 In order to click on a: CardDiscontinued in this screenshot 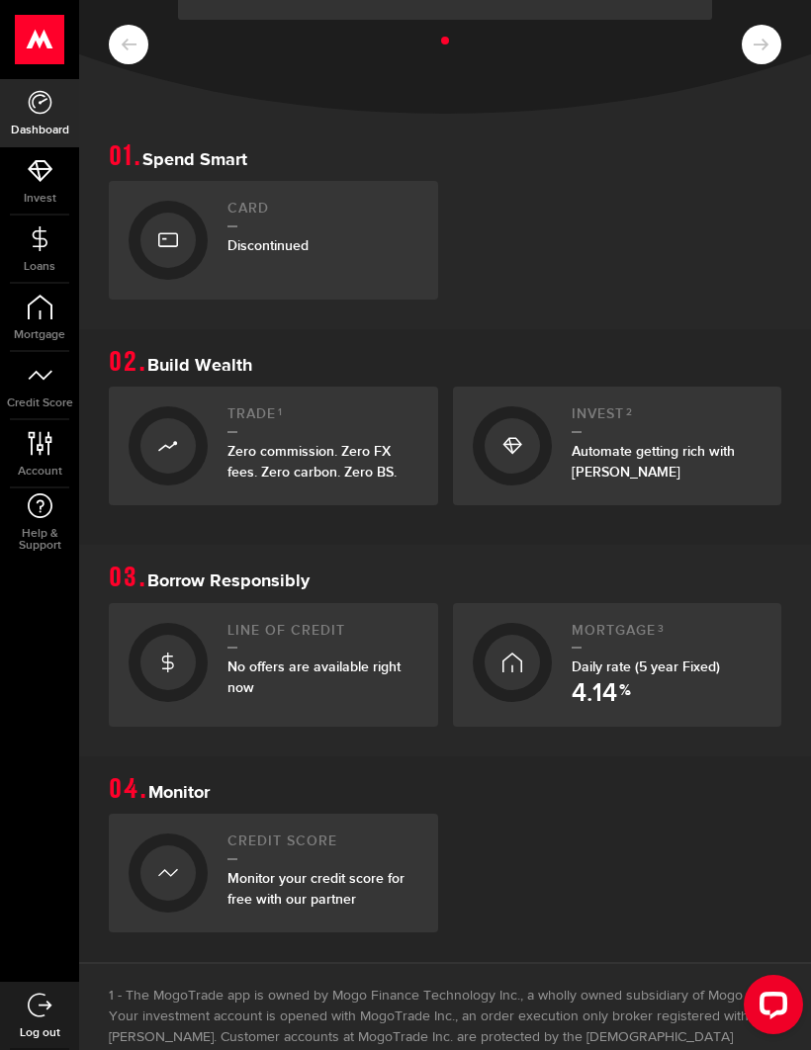, I will do `click(273, 240)`.